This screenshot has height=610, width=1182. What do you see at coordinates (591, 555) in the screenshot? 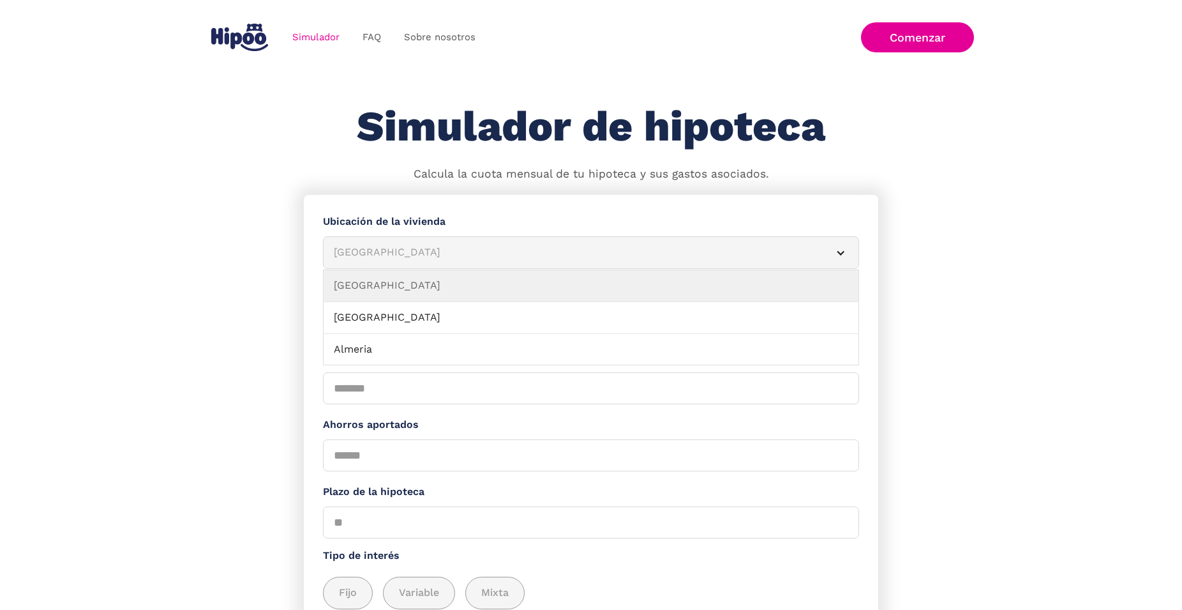
I see `label: Tipo de interés` at bounding box center [591, 555].